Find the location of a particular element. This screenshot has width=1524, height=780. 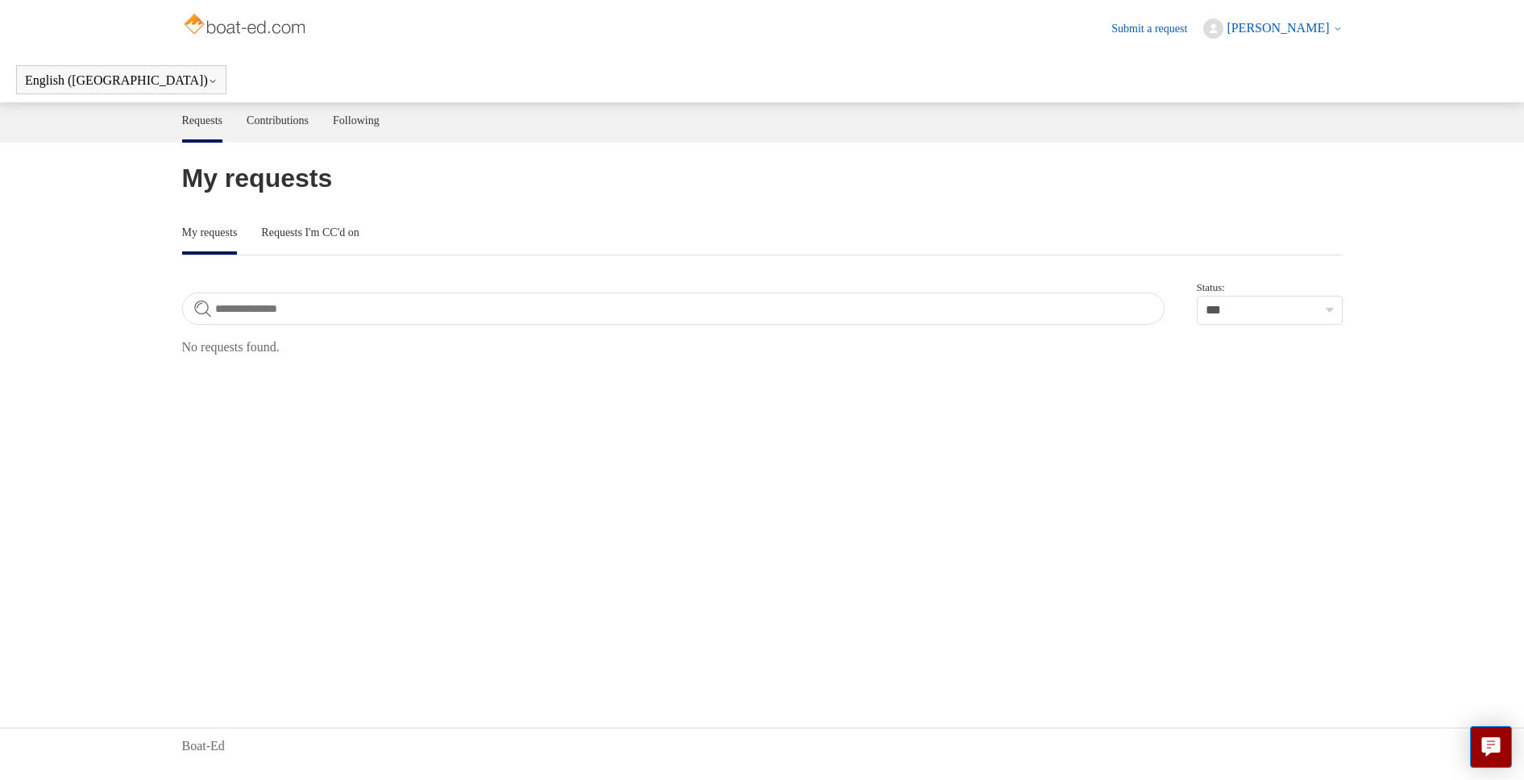

a: Requests I'm CC'd on is located at coordinates (309, 233).